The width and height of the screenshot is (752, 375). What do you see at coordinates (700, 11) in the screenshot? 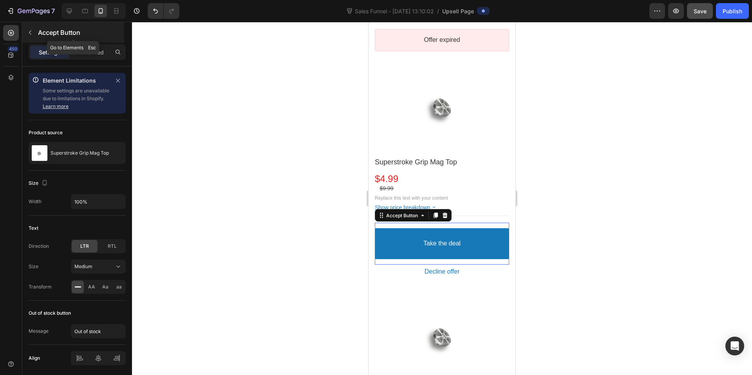
I see `button: Save` at bounding box center [700, 11].